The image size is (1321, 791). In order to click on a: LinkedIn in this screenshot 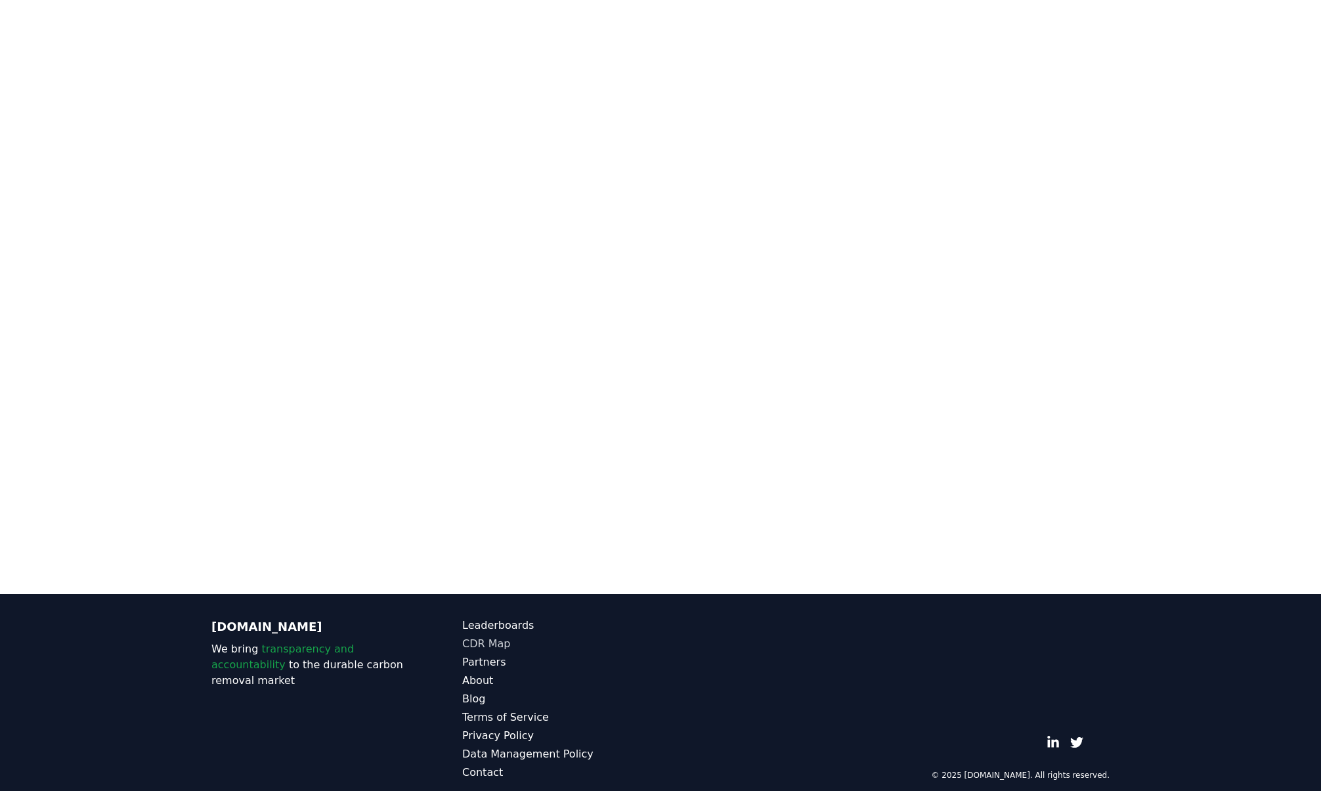, I will do `click(1053, 743)`.